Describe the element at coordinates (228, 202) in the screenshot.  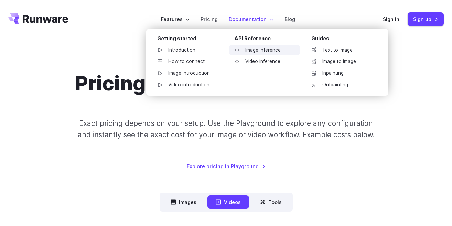
I see `button: Videos` at that location.